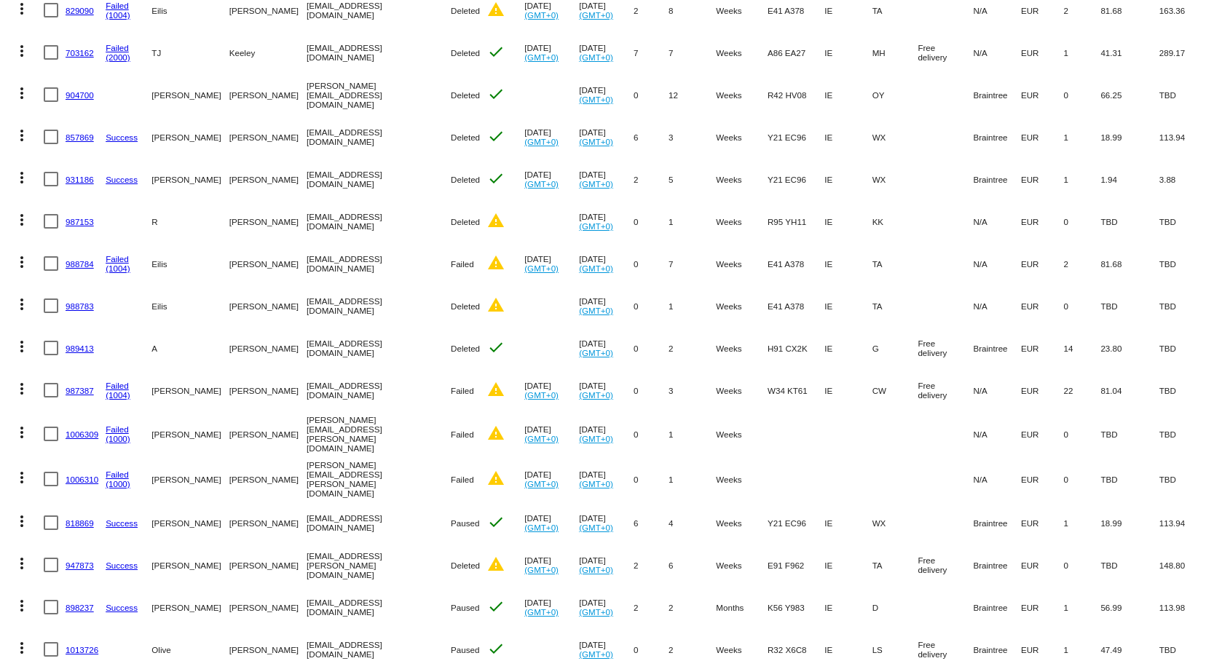 The height and width of the screenshot is (669, 1222). Describe the element at coordinates (79, 10) in the screenshot. I see `a: 829090` at that location.